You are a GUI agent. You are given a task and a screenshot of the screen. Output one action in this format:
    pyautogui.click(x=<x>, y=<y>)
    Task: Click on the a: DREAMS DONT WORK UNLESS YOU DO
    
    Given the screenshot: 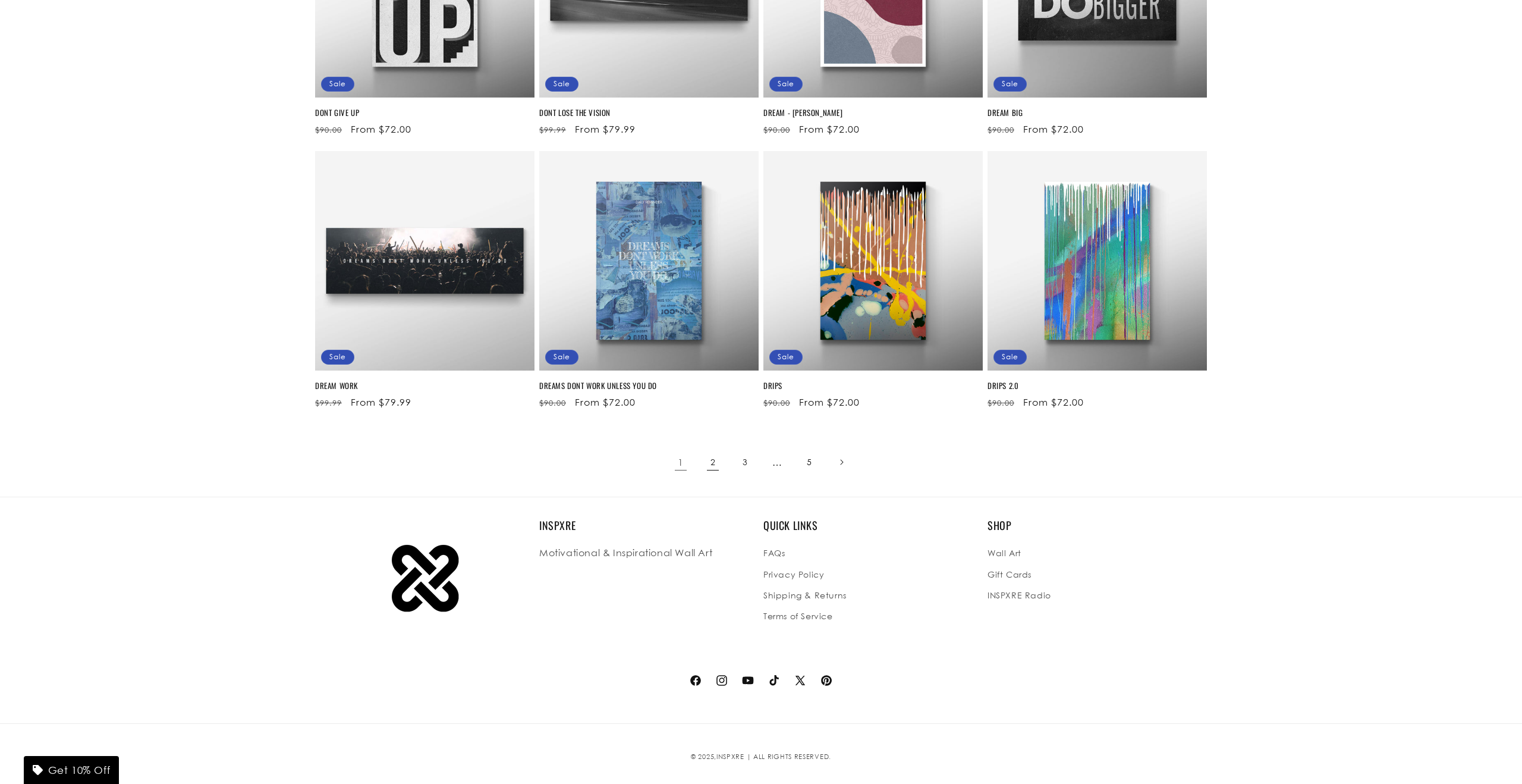 What is the action you would take?
    pyautogui.click(x=649, y=385)
    